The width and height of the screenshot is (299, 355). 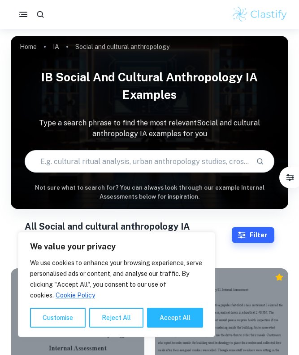 What do you see at coordinates (150, 86) in the screenshot?
I see `h1: IB Social and cultural anthropology IA examples` at bounding box center [150, 86].